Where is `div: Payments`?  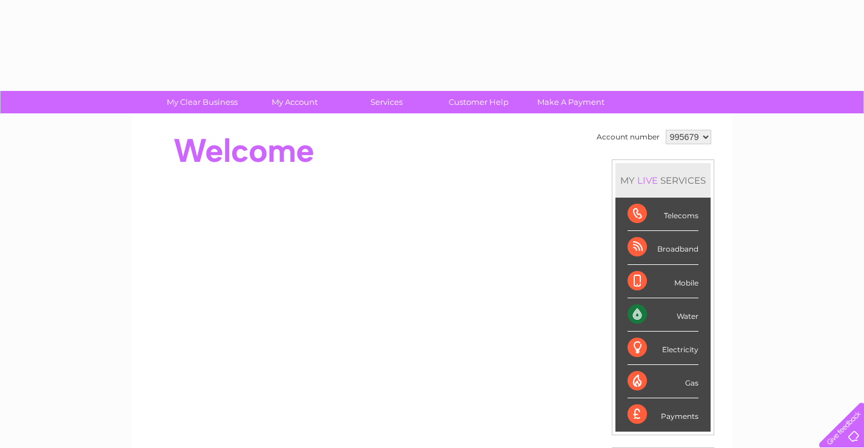
div: Payments is located at coordinates (663, 415).